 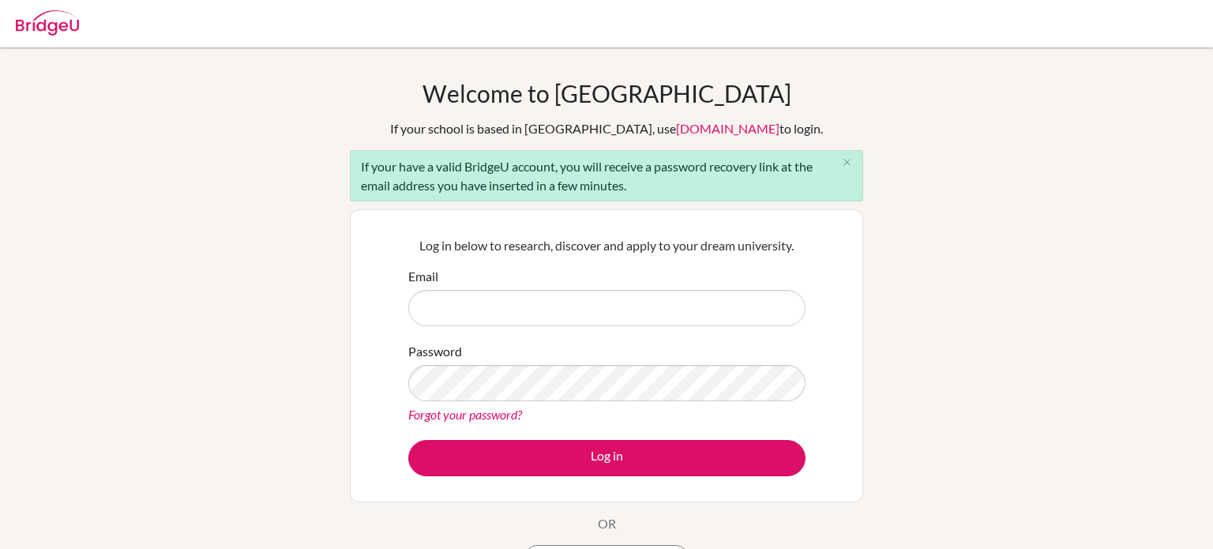 What do you see at coordinates (435, 352) in the screenshot?
I see `label: Password` at bounding box center [435, 352].